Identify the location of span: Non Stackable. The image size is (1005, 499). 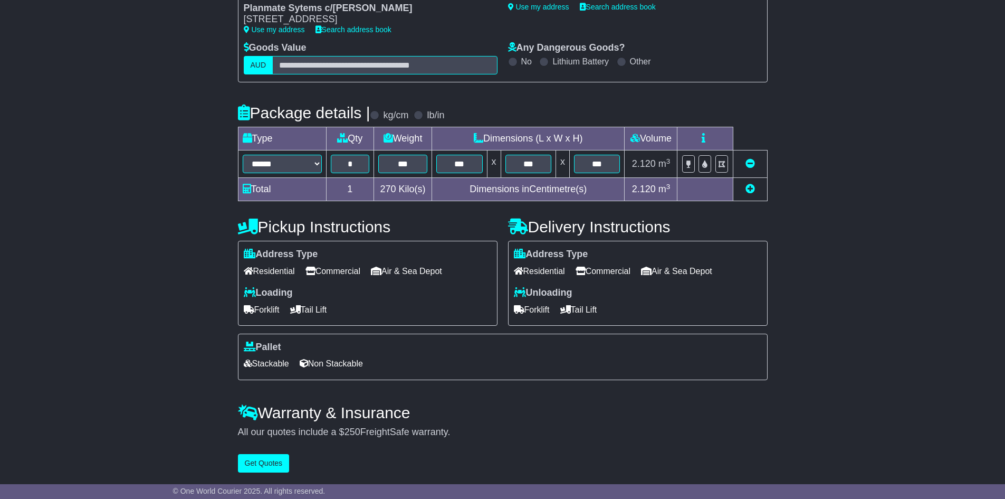
(331, 363).